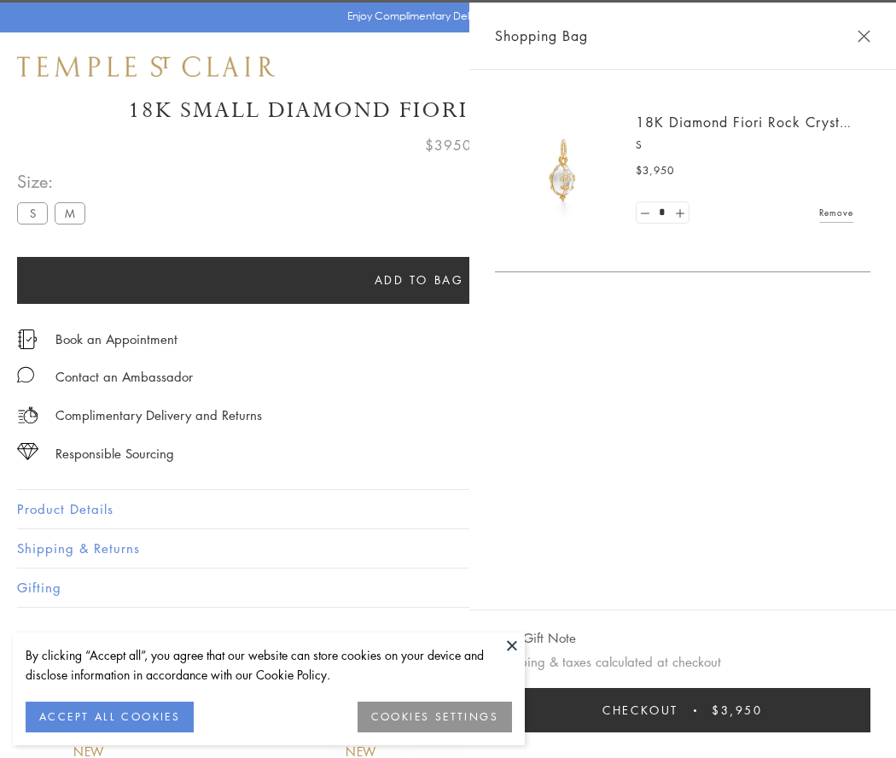 Image resolution: width=896 pixels, height=758 pixels. Describe the element at coordinates (27, 339) in the screenshot. I see `img: icon_appointment.svg` at that location.